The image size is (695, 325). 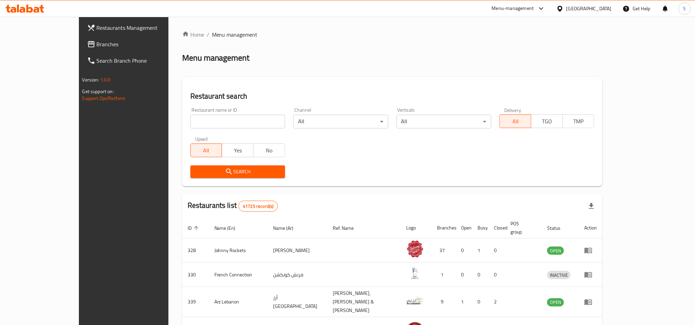 What do you see at coordinates (269, 151) in the screenshot?
I see `span: No` at bounding box center [269, 151].